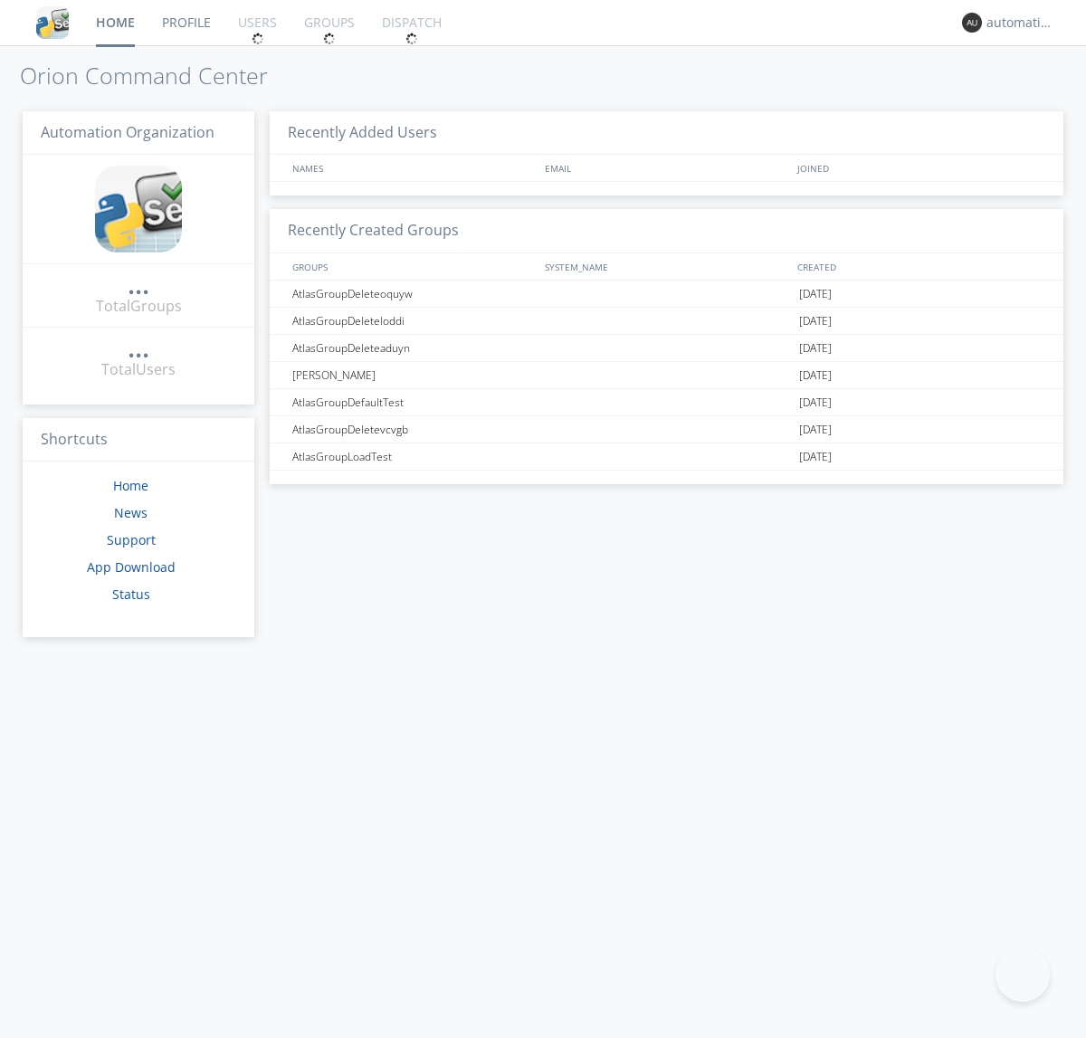  I want to click on div: AtlasGroupDeletevcvgb, so click(413, 429).